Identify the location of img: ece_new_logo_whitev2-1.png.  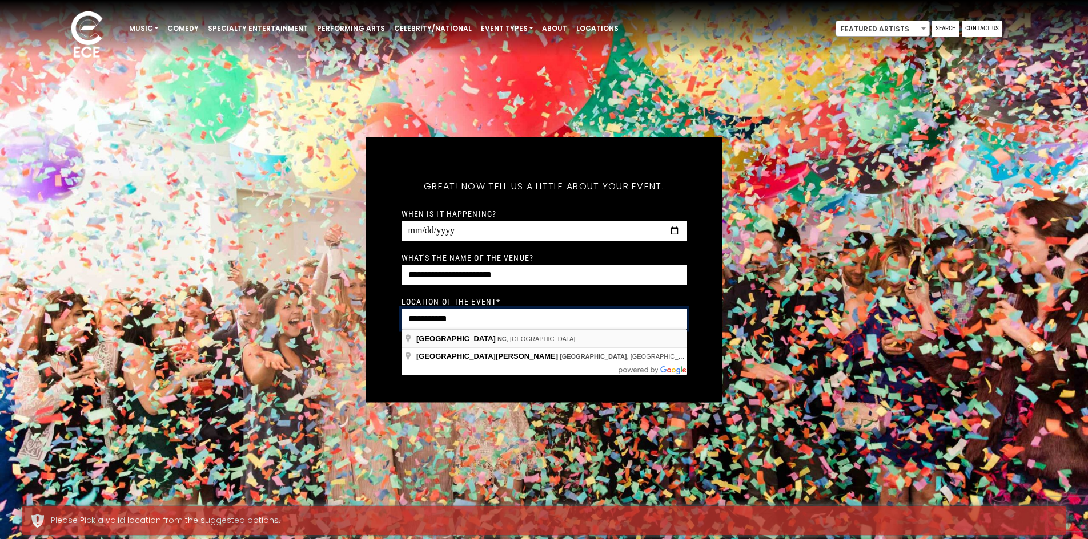
(87, 35).